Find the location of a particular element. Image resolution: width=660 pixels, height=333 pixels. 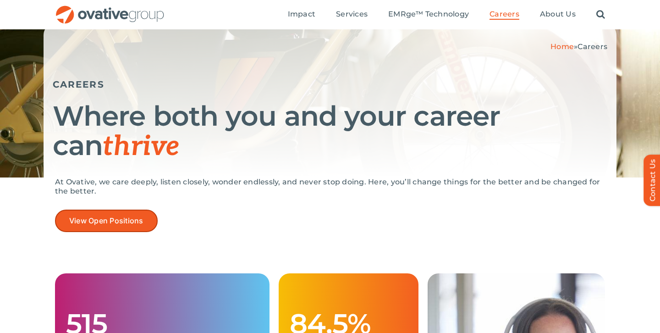

h1: Where both you and your career can is located at coordinates (330, 131).